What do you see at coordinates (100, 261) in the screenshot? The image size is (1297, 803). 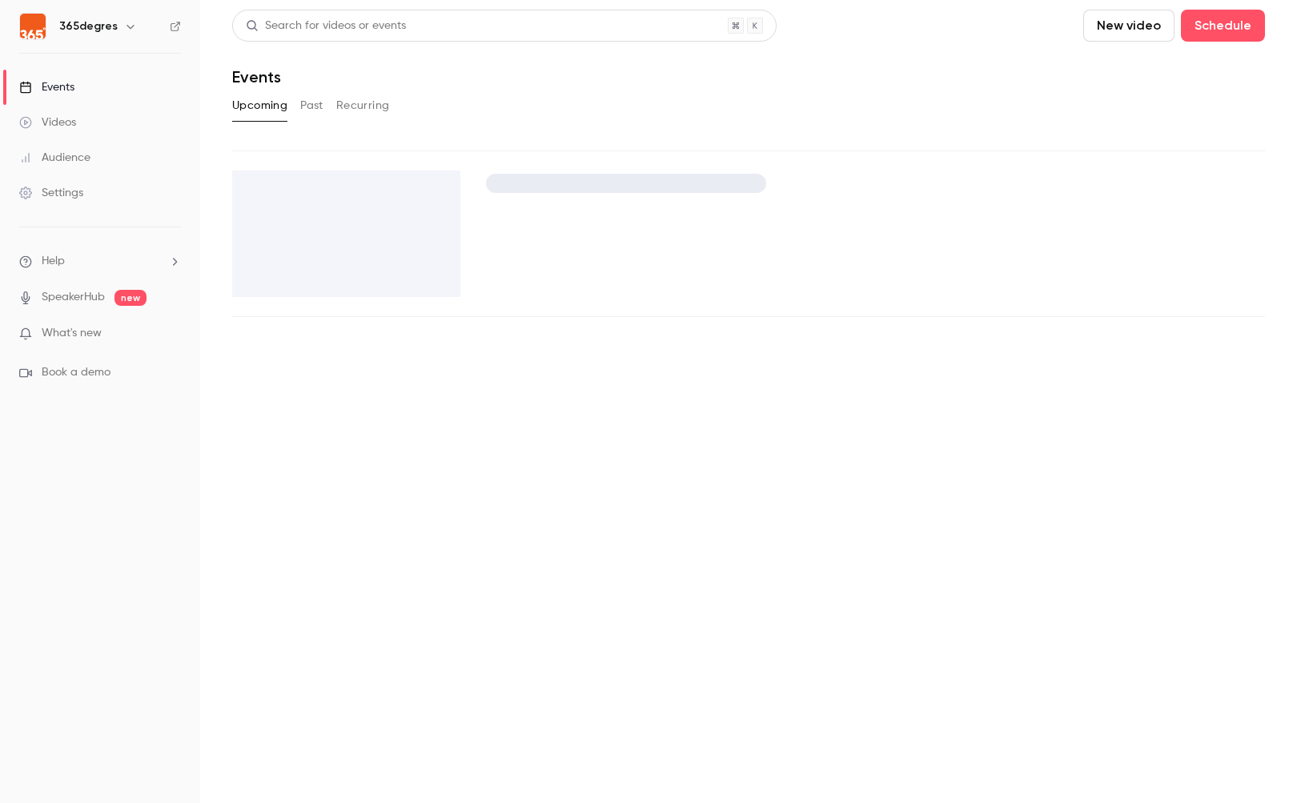 I see `li: help-dropdown-opener` at bounding box center [100, 261].